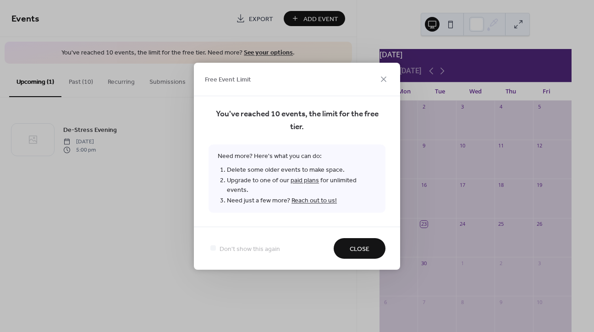 This screenshot has height=332, width=594. I want to click on span: Don't show this again, so click(250, 249).